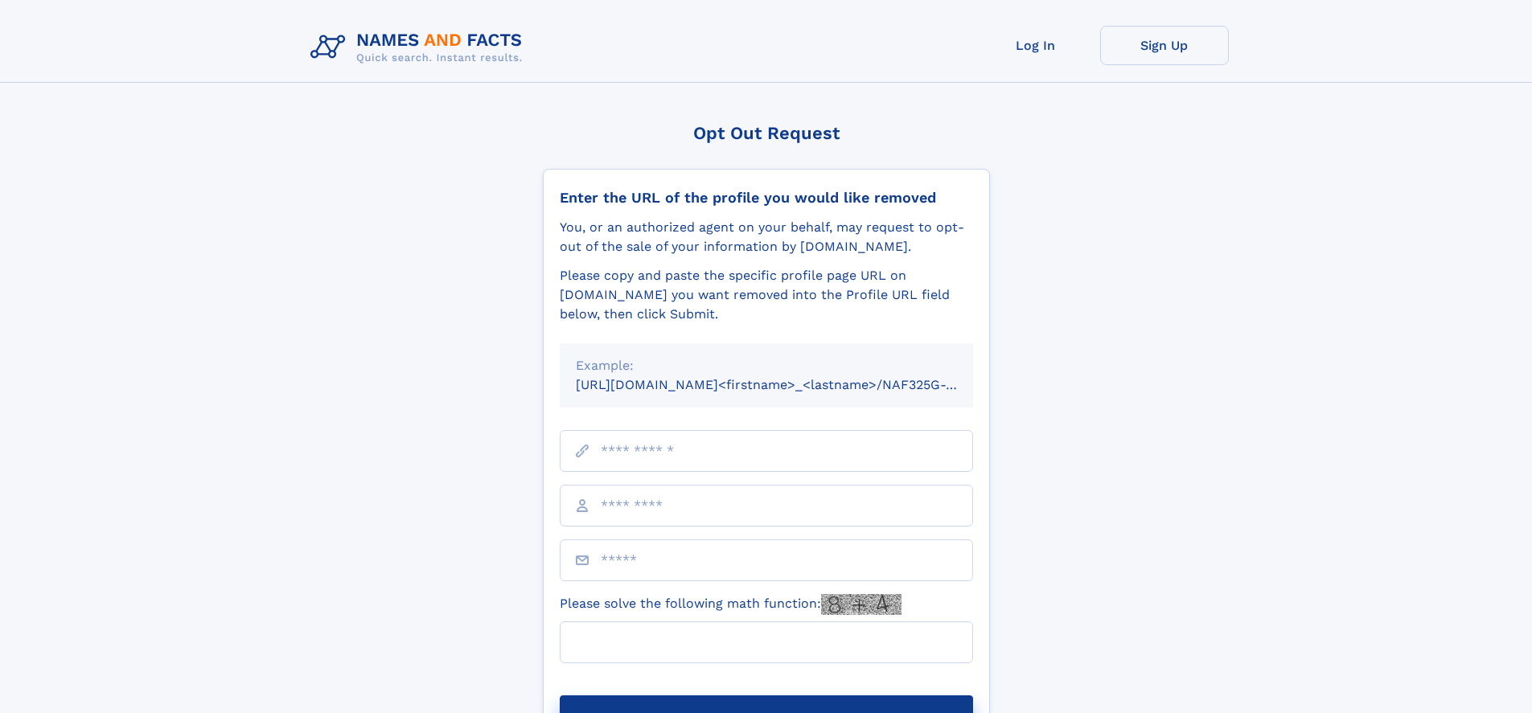 The height and width of the screenshot is (713, 1532). What do you see at coordinates (1036, 45) in the screenshot?
I see `a: Log In` at bounding box center [1036, 45].